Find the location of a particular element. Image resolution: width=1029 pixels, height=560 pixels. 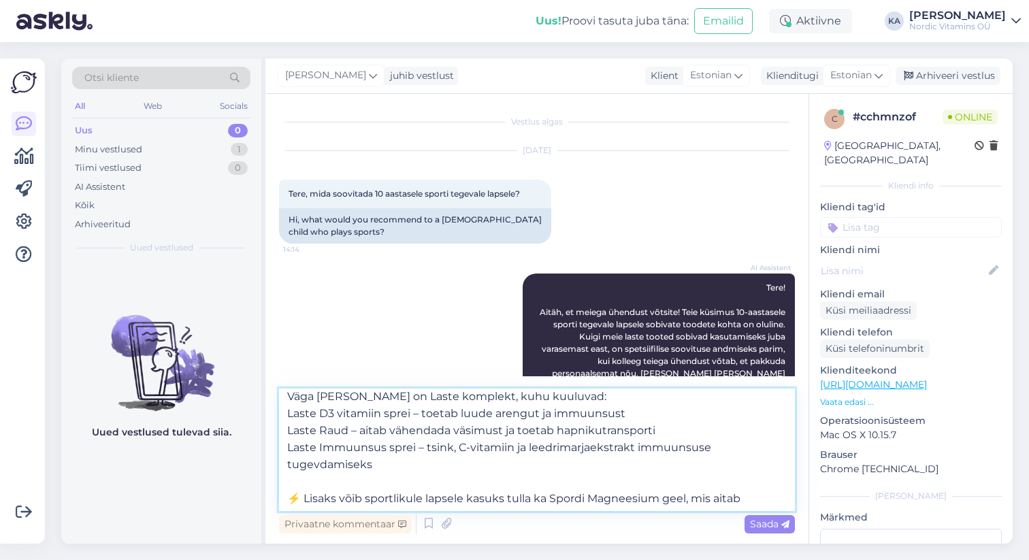

b: Uus! is located at coordinates (548, 20).